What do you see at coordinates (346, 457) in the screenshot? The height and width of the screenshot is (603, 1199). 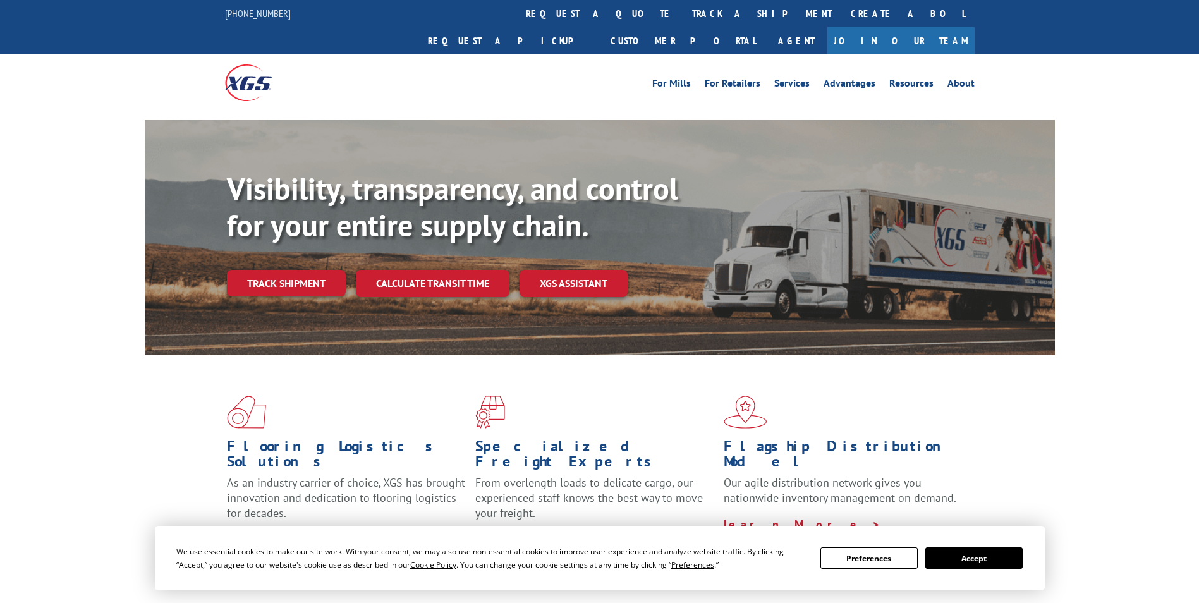 I see `h1: Flooring Logistics Solutions` at bounding box center [346, 457].